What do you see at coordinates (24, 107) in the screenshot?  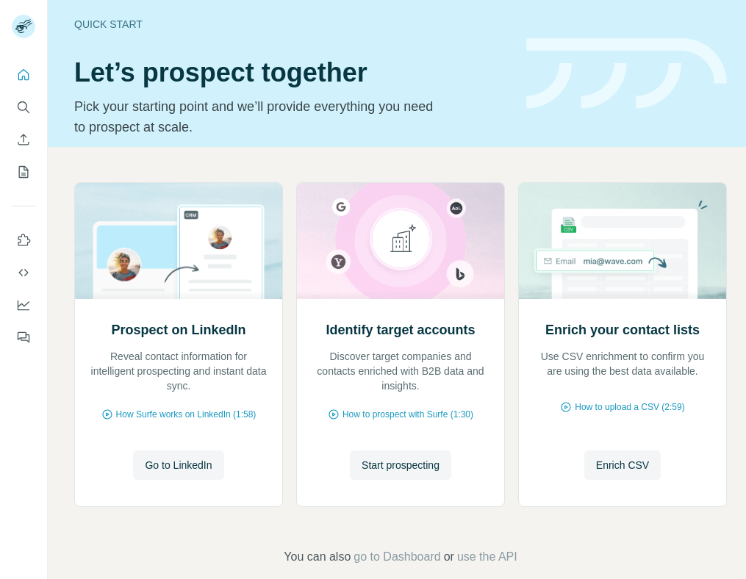 I see `button: Search` at bounding box center [24, 107].